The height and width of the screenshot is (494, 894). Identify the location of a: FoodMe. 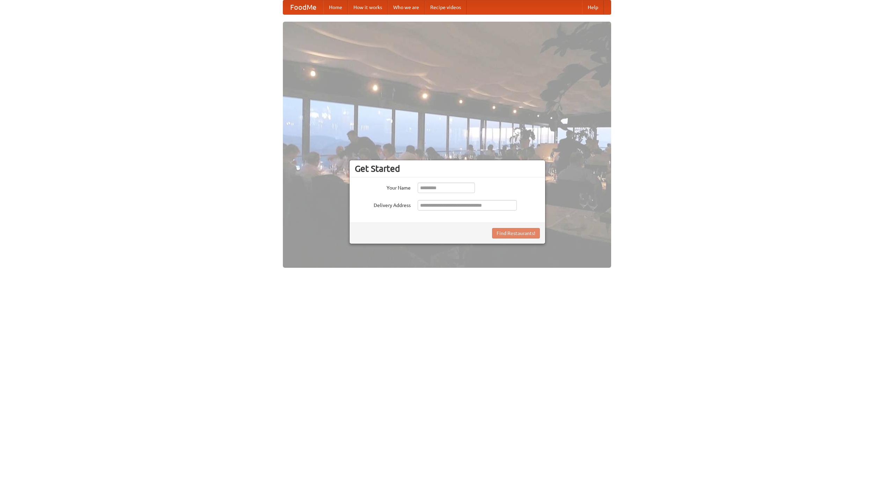
(303, 7).